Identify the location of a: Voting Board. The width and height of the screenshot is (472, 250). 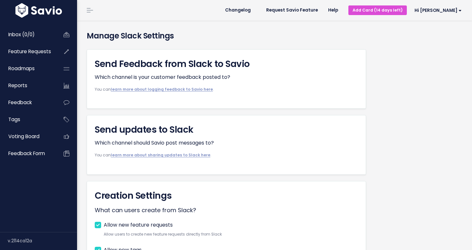
(27, 137).